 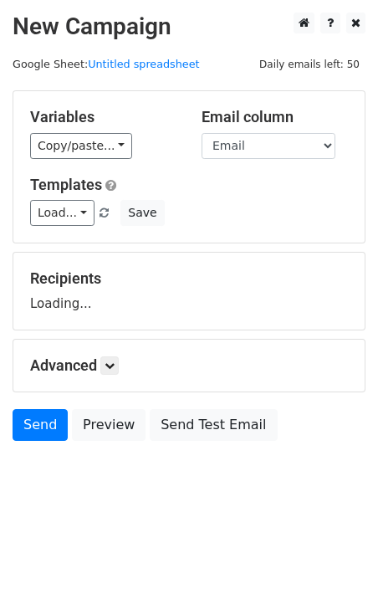 I want to click on h5: Variables, so click(x=103, y=117).